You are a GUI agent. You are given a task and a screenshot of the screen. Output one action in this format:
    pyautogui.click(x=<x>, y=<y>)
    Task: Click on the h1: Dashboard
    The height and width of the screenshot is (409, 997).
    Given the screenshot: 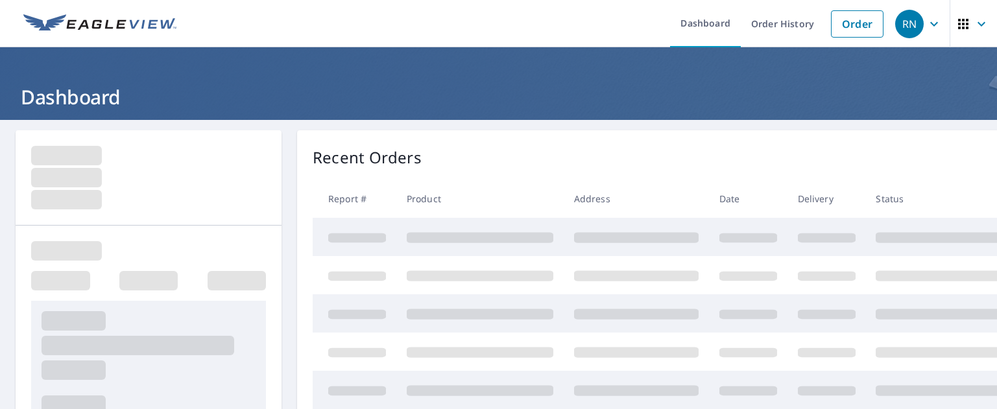 What is the action you would take?
    pyautogui.click(x=498, y=97)
    